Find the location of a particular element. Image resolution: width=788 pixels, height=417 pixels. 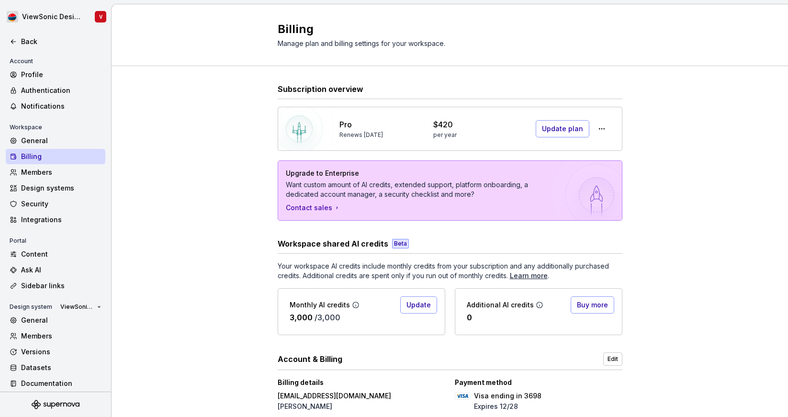

p: Monthly AI credits is located at coordinates (320, 305).